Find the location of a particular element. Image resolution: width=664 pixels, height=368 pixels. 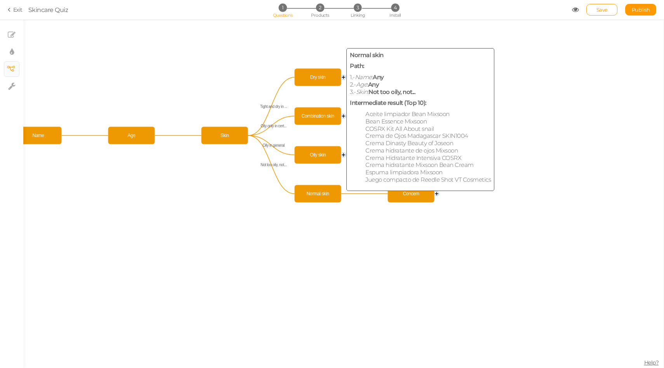

p: Intermediate result (Top 10): is located at coordinates (420, 103).